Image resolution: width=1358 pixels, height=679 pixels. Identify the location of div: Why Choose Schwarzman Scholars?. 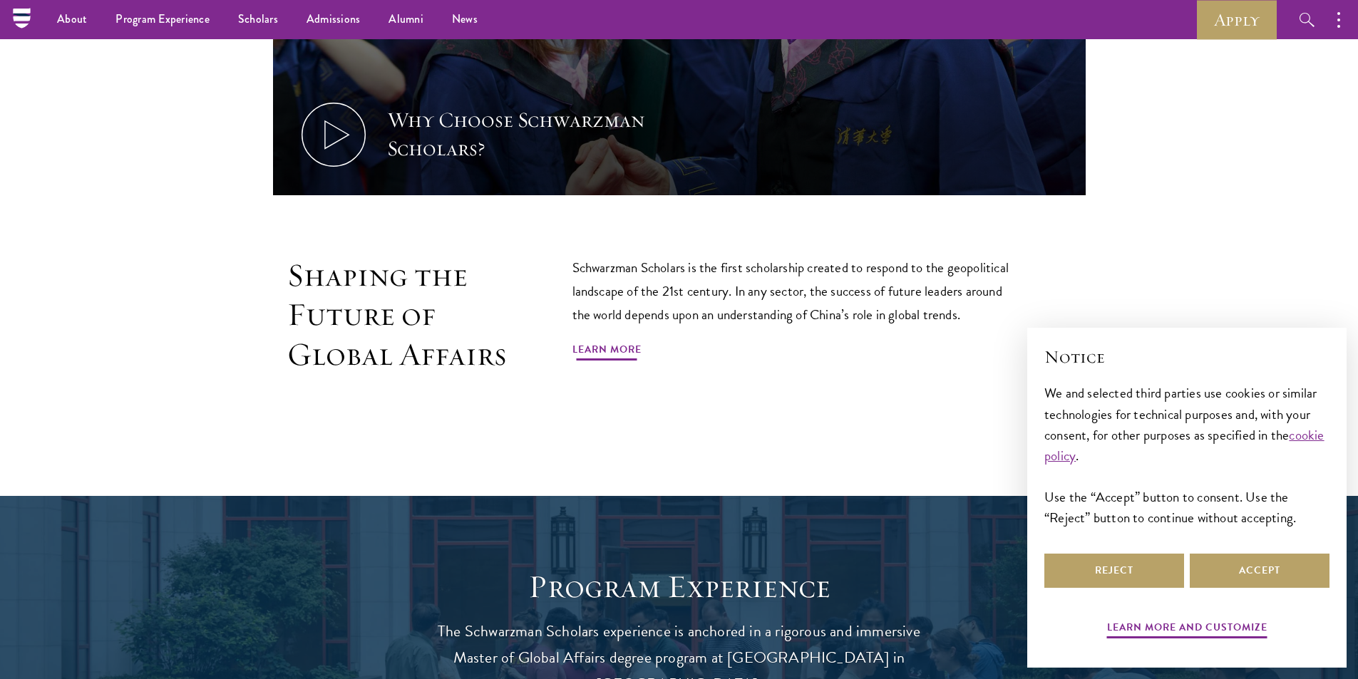
(519, 135).